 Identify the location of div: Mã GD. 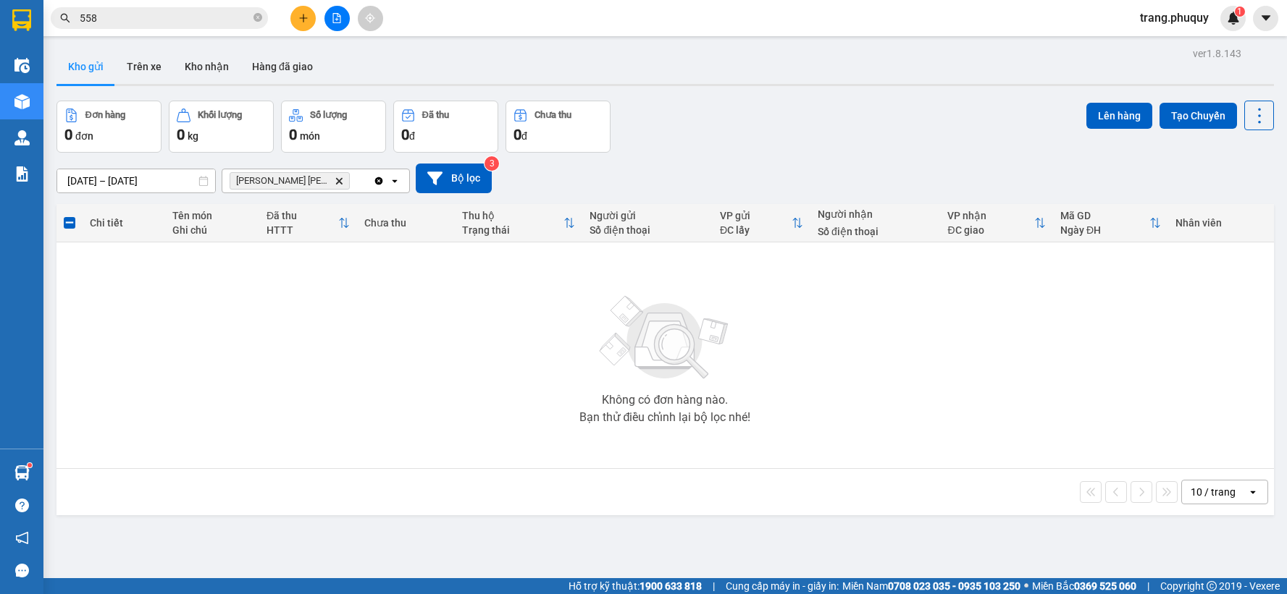
(1104, 216).